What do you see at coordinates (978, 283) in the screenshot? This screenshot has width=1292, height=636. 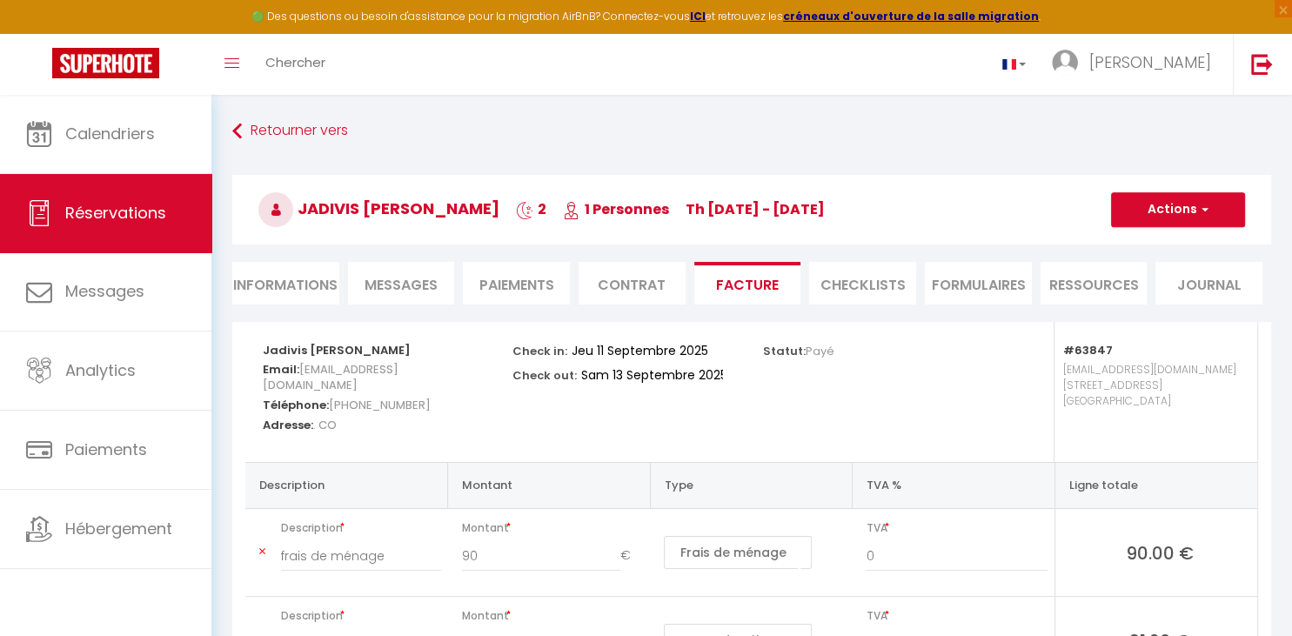 I see `li: FORMULAIRES` at bounding box center [978, 283].